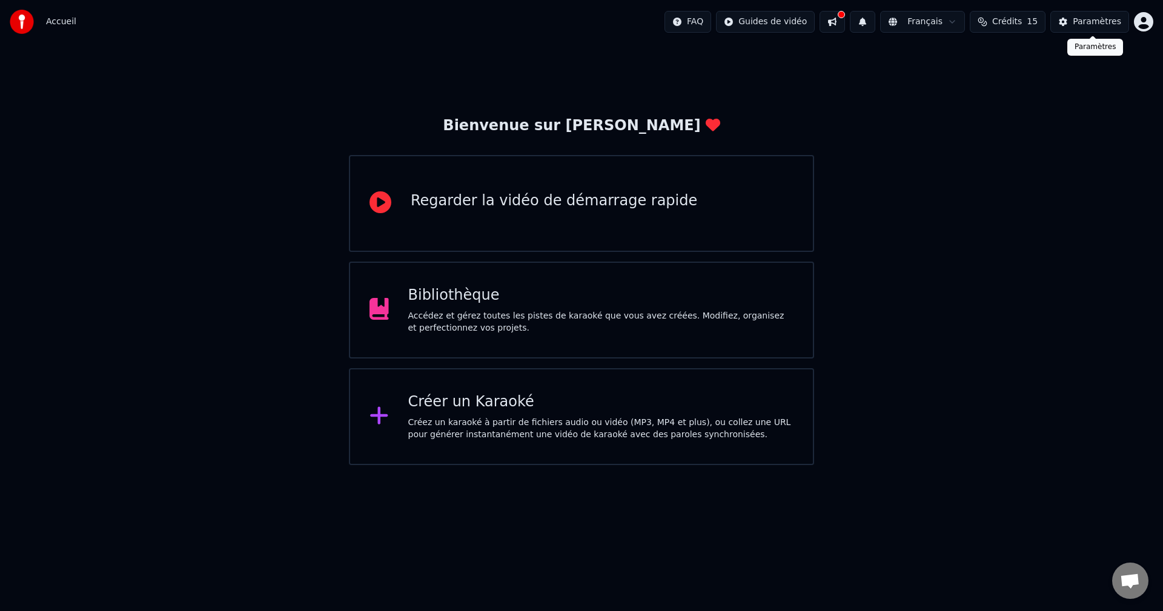 This screenshot has width=1163, height=611. Describe the element at coordinates (1130, 581) in the screenshot. I see `a: Ouvrir le chat` at that location.